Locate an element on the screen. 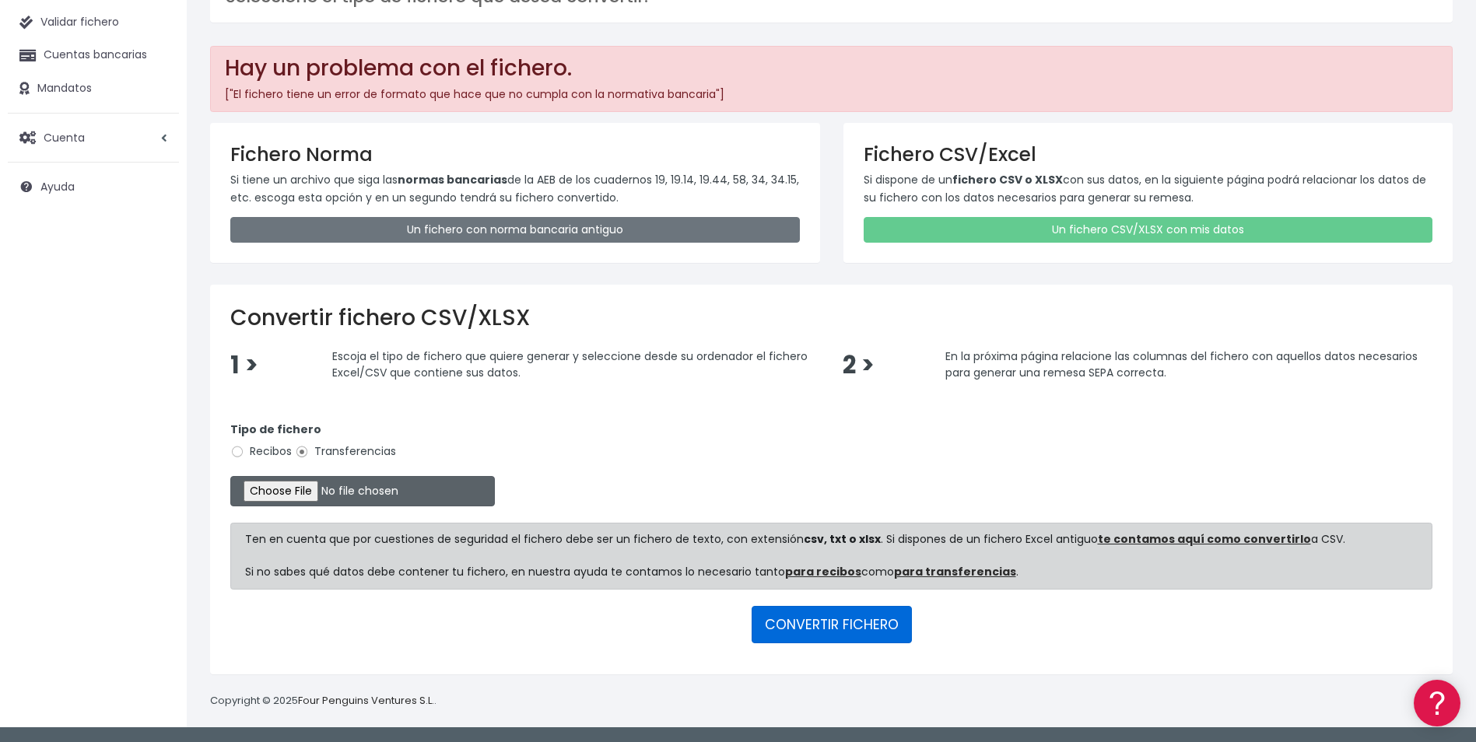 Image resolution: width=1476 pixels, height=742 pixels. strong: Tipo de fichero is located at coordinates (275, 429).